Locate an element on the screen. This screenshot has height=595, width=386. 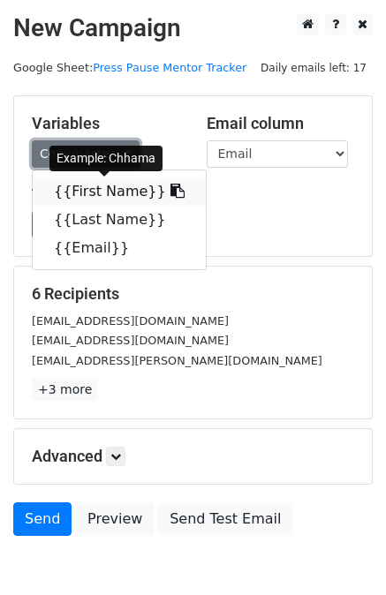
a: +3 more is located at coordinates (64, 389).